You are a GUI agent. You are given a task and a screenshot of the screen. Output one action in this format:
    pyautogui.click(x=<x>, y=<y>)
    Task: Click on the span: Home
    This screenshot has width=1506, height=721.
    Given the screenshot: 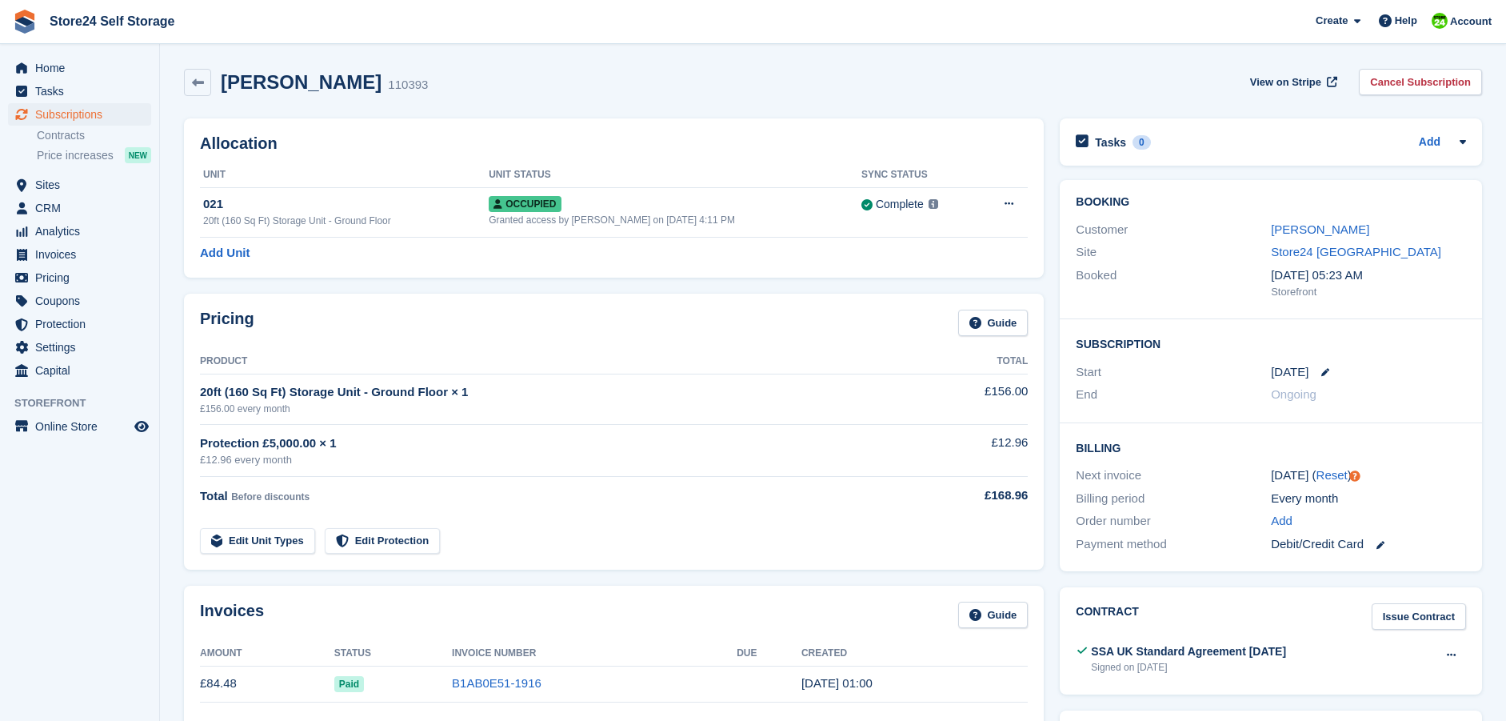 What is the action you would take?
    pyautogui.click(x=83, y=68)
    